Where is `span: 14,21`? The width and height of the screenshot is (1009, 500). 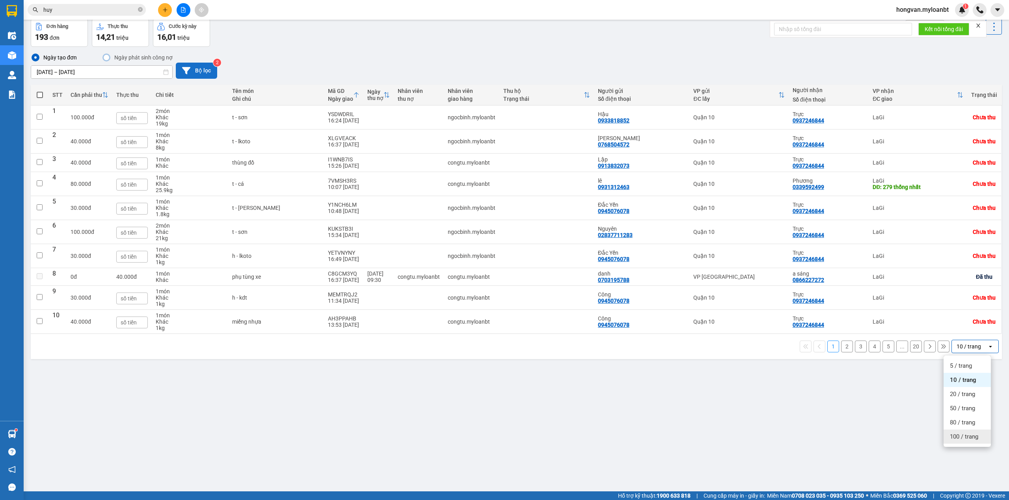 span: 14,21 is located at coordinates (106, 37).